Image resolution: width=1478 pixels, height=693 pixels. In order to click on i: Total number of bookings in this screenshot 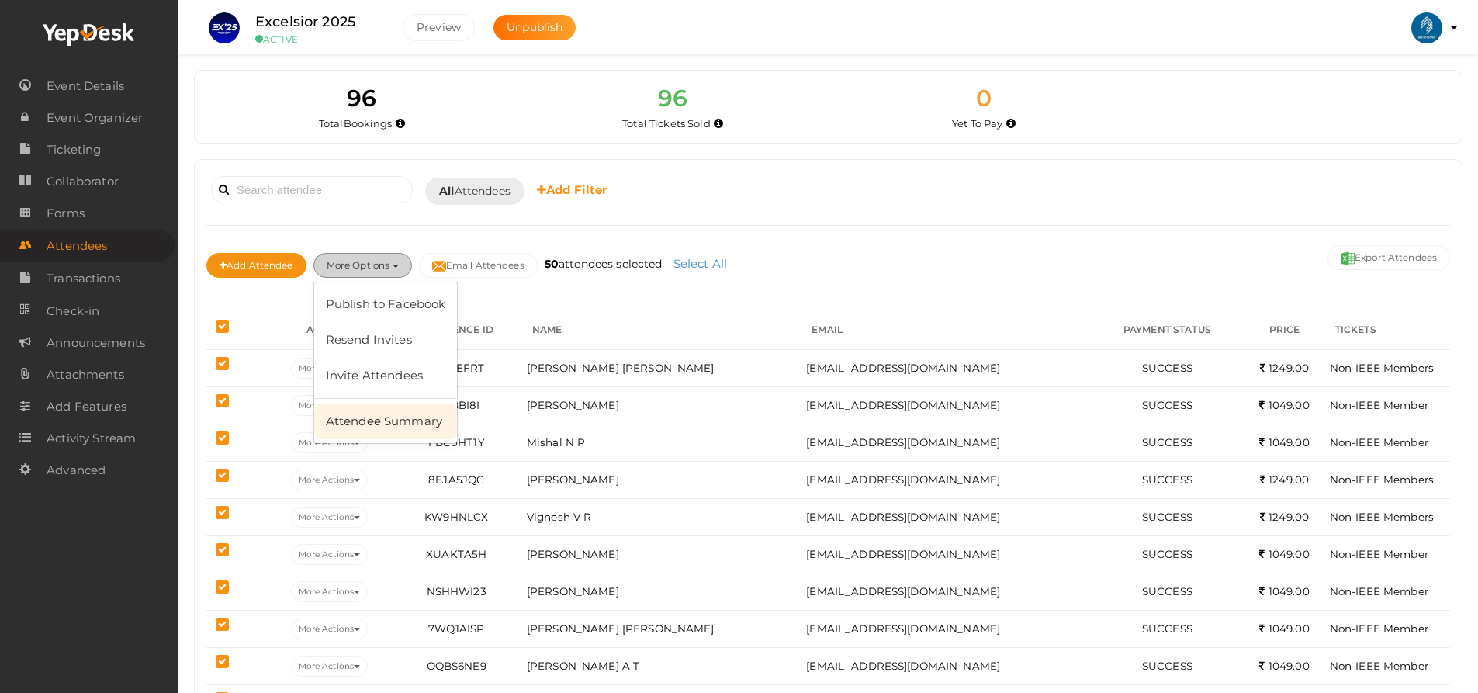, I will do `click(400, 123)`.